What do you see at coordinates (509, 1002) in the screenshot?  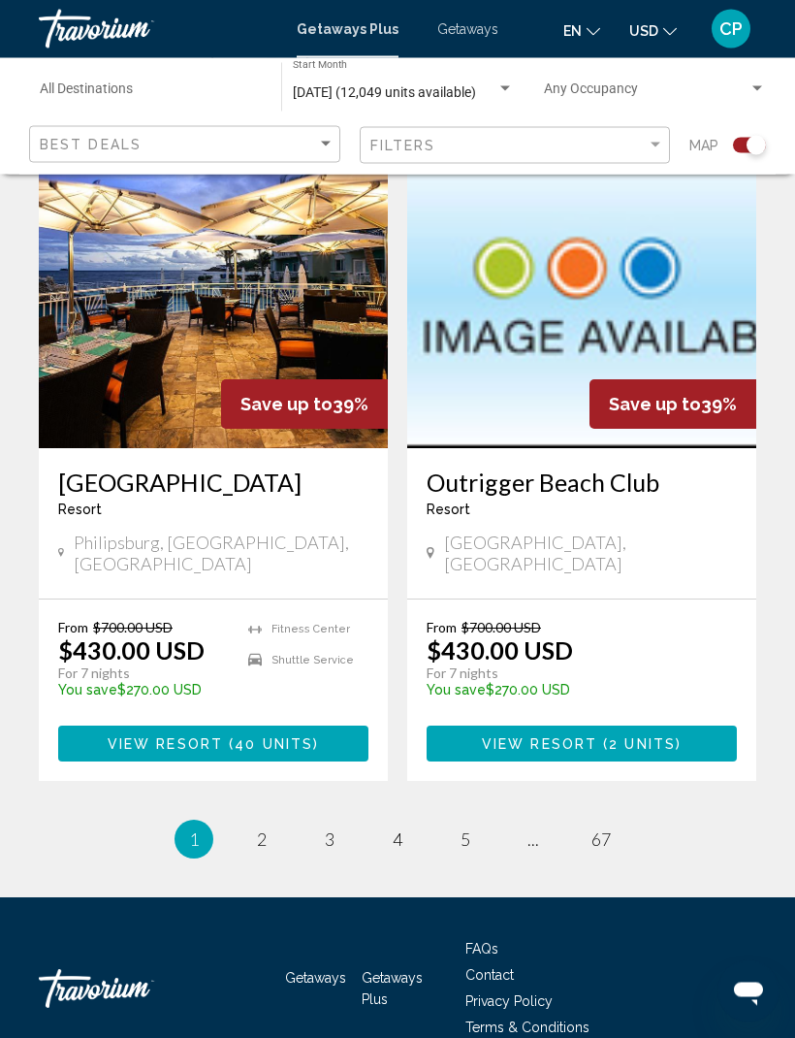 I see `a: Privacy Policy` at bounding box center [509, 1002].